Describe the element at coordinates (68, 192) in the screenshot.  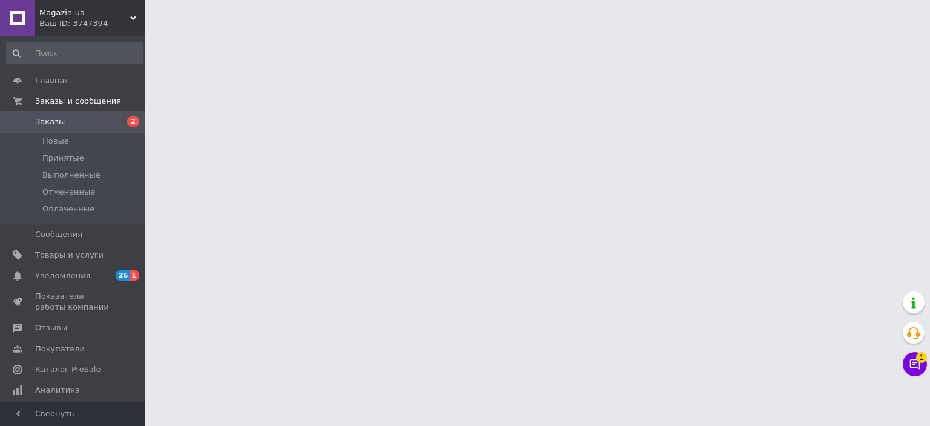
I see `span: Отмененные` at that location.